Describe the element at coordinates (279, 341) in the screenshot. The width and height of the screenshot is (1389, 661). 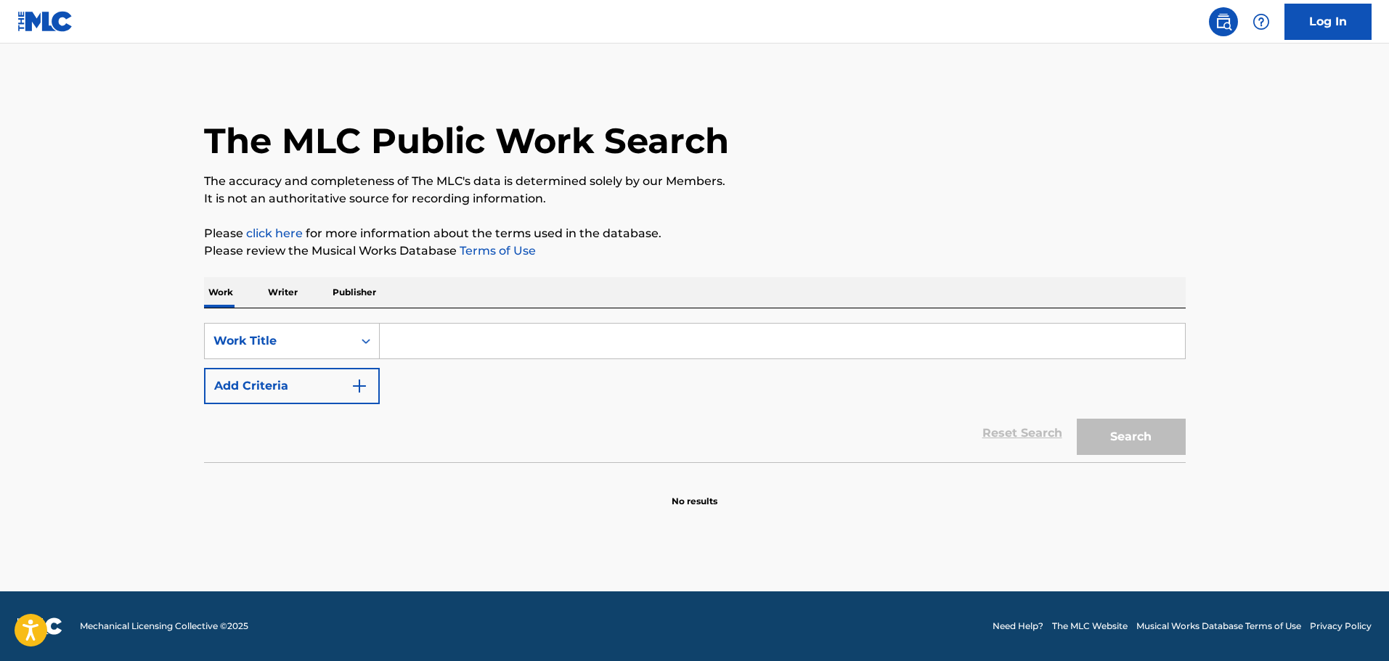
I see `div: Work Title` at that location.